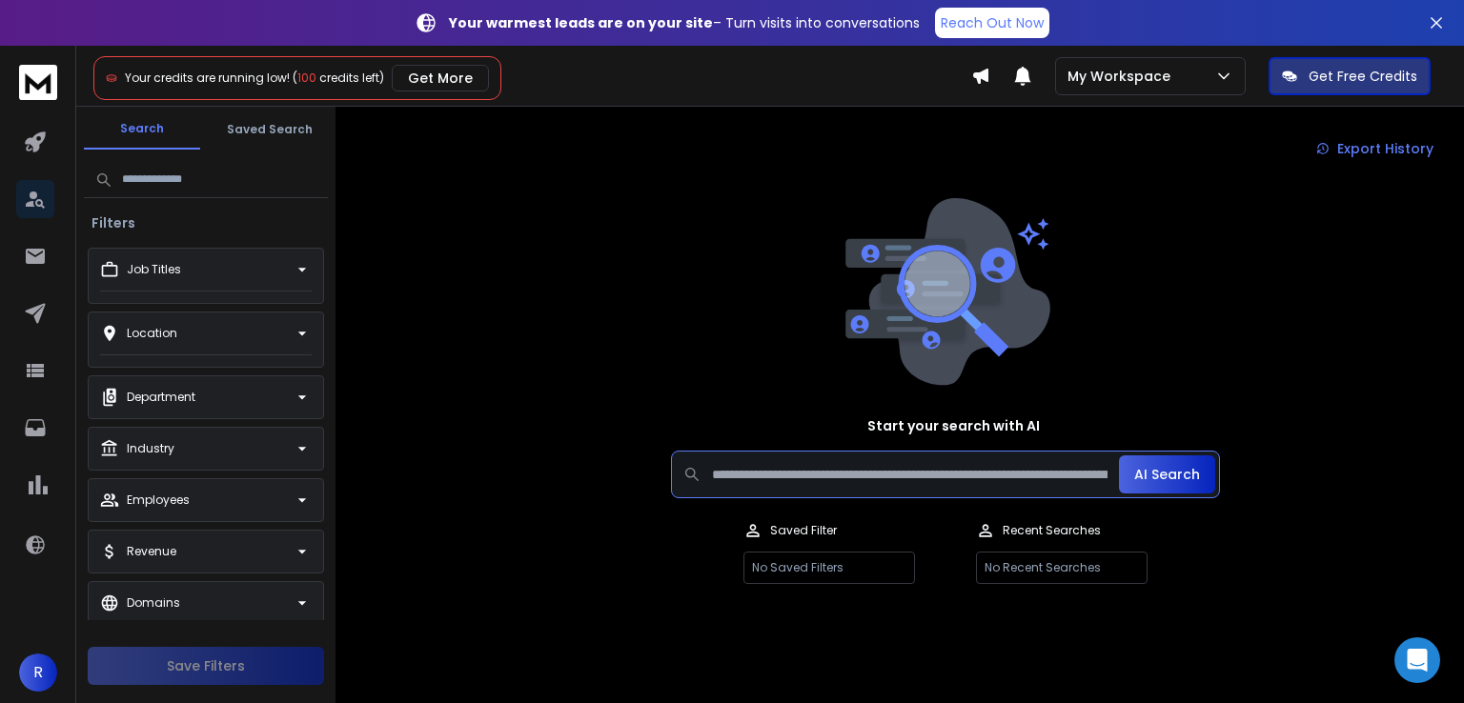 The image size is (1464, 703). What do you see at coordinates (804, 531) in the screenshot?
I see `p: Saved Filter` at bounding box center [804, 531].